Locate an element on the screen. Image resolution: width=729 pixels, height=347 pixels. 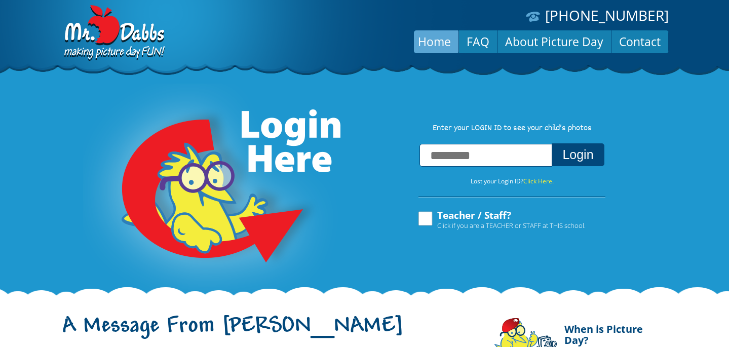
a: Click Here. is located at coordinates (539, 181).